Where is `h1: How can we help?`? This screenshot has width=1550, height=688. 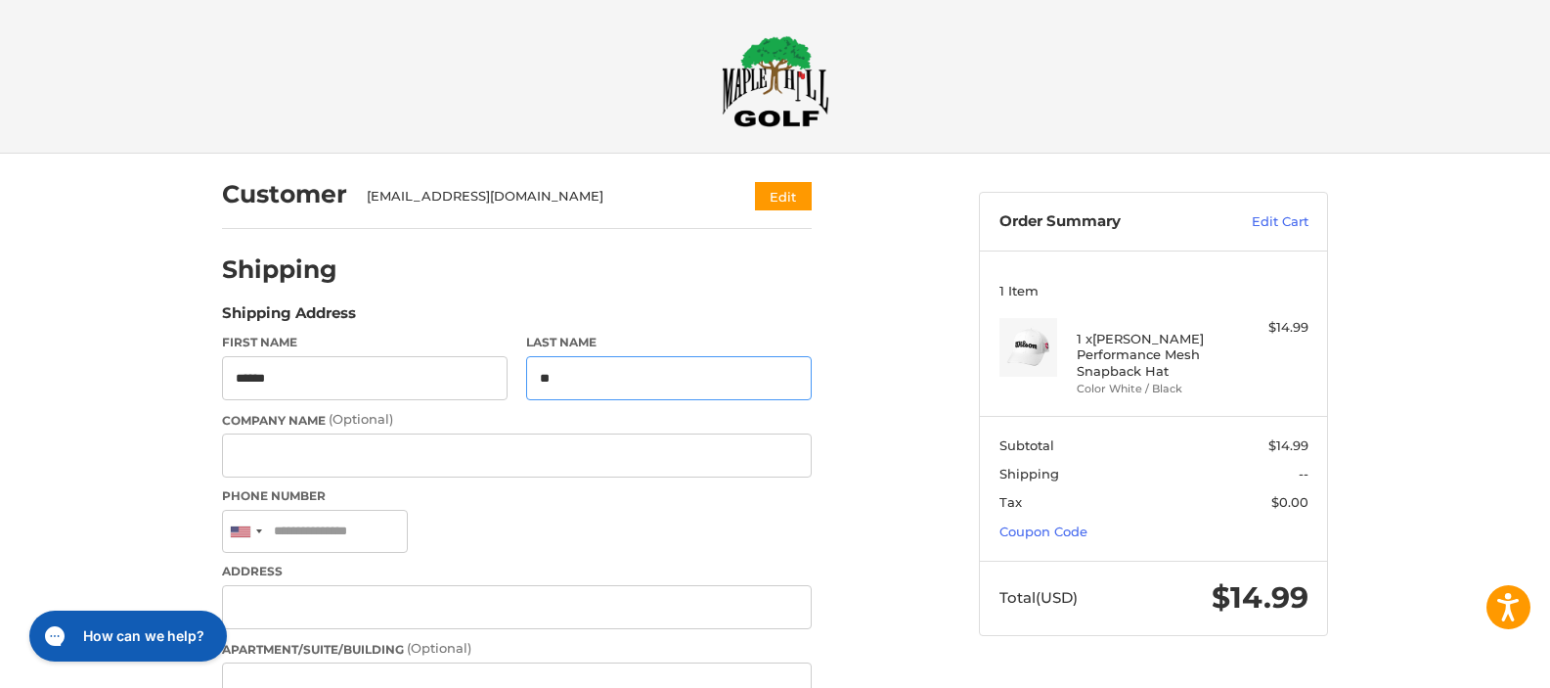 h1: How can we help? is located at coordinates (124, 32).